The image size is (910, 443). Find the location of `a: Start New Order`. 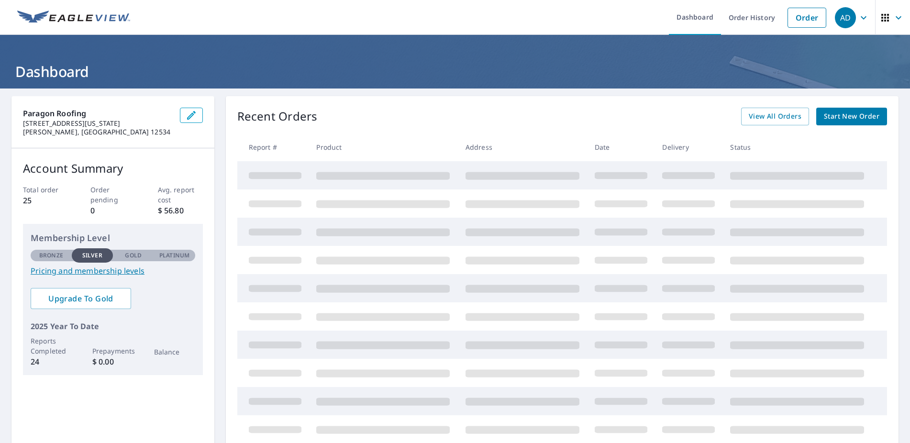

a: Start New Order is located at coordinates (851, 116).